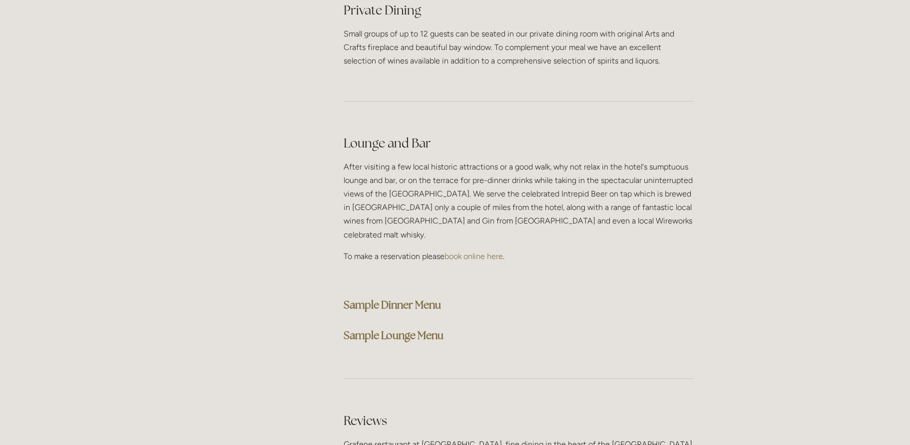 This screenshot has width=910, height=445. I want to click on p: Small groups of up to 12 guests can be seated in our private dining room with original Arts and C..., so click(519, 47).